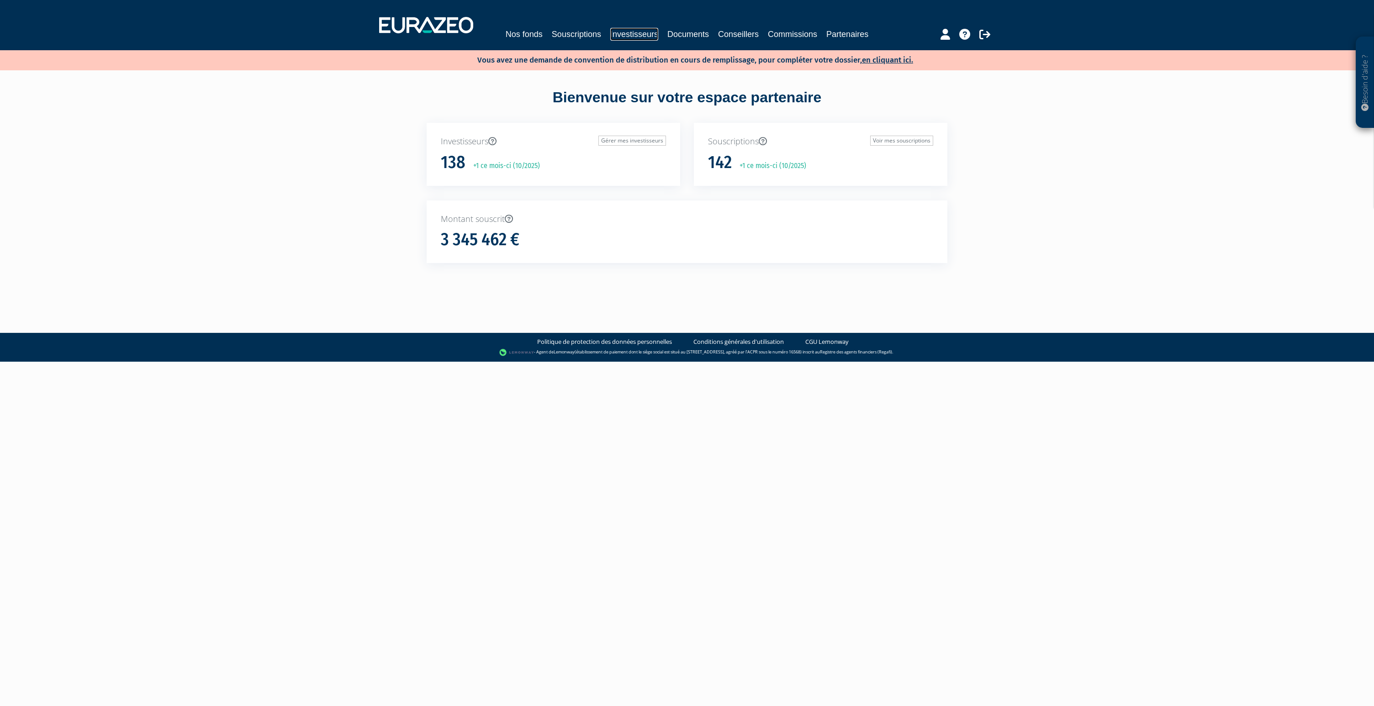  I want to click on p: Besoin d'aide ?, so click(1365, 83).